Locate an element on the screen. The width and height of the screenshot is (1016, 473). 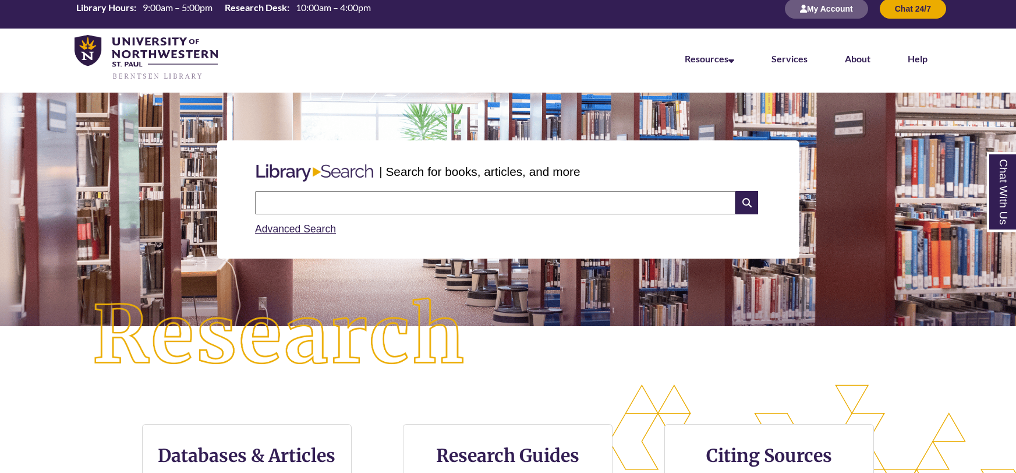
table: Hours Today is located at coordinates (224, 8).